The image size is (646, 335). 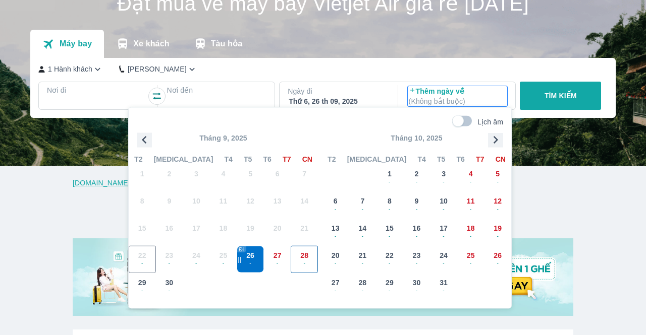 I want to click on span: 15, so click(x=389, y=229).